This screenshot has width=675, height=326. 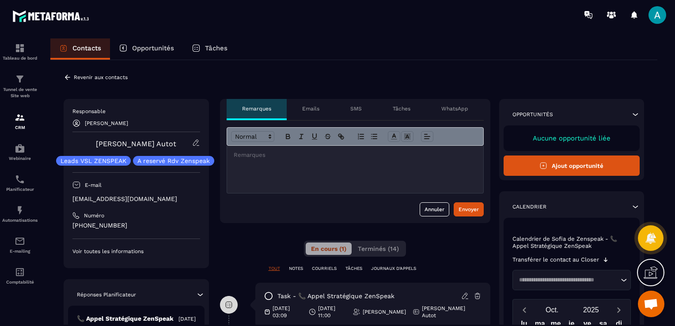 What do you see at coordinates (572, 242) in the screenshot?
I see `p: Calendrier de Sofia de Zenspeak - 📞 Appel Stratégique ZenSpeak` at bounding box center [572, 242].